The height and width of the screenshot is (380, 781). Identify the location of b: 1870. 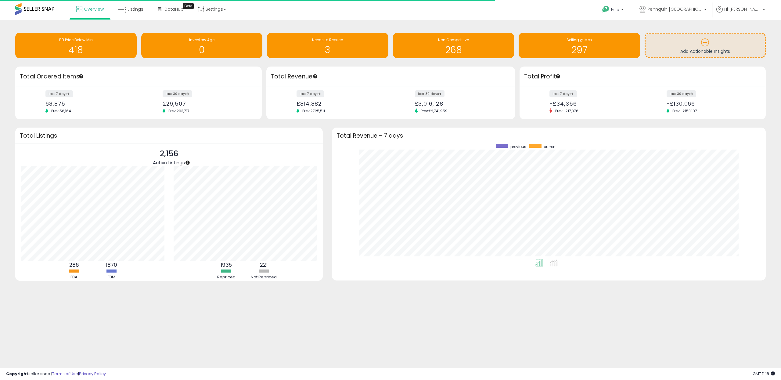
(111, 265).